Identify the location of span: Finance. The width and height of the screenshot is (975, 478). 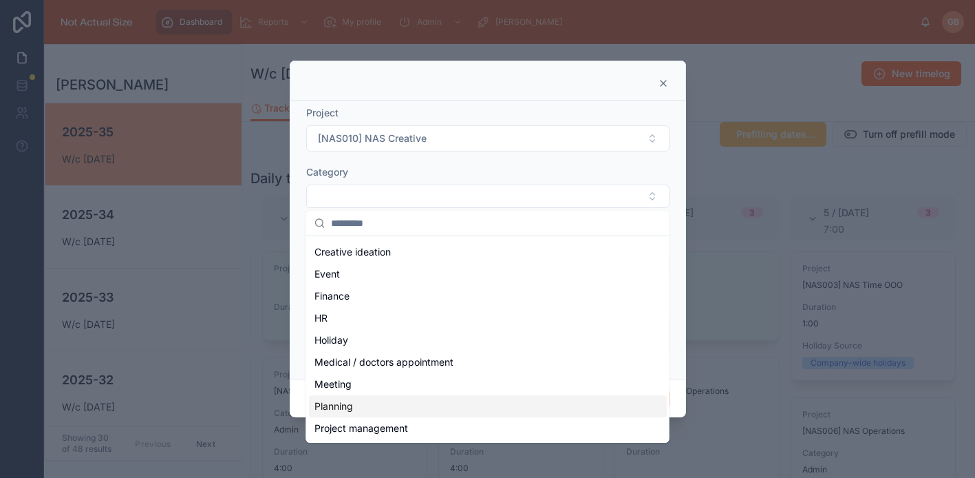
(332, 296).